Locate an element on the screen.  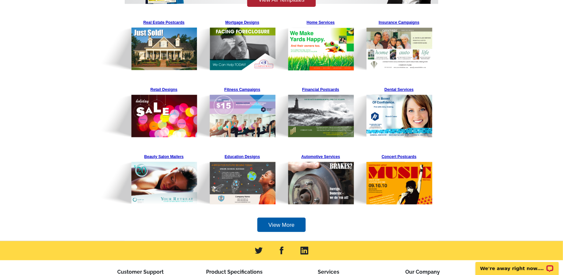
img: Pre-Template-Landing%20Page_v1_Retail.png is located at coordinates (147, 111).